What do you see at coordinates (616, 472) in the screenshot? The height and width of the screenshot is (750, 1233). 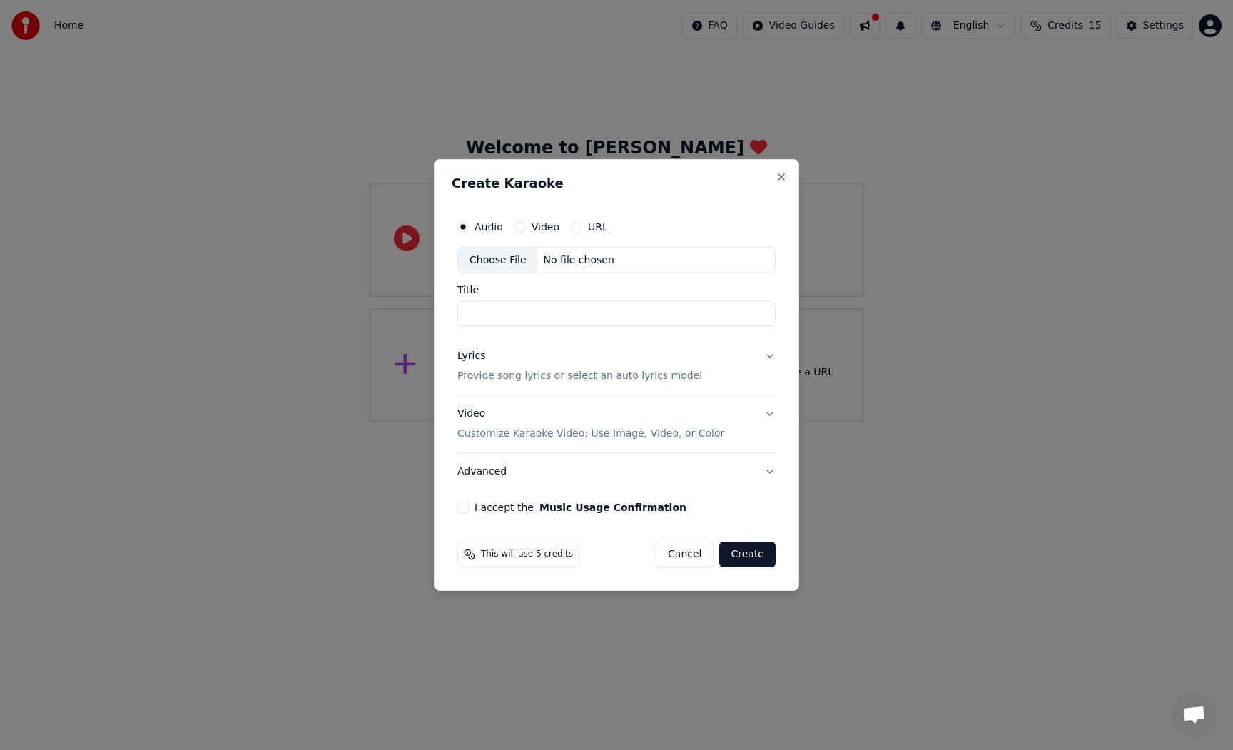 I see `button: Advanced` at bounding box center [616, 472].